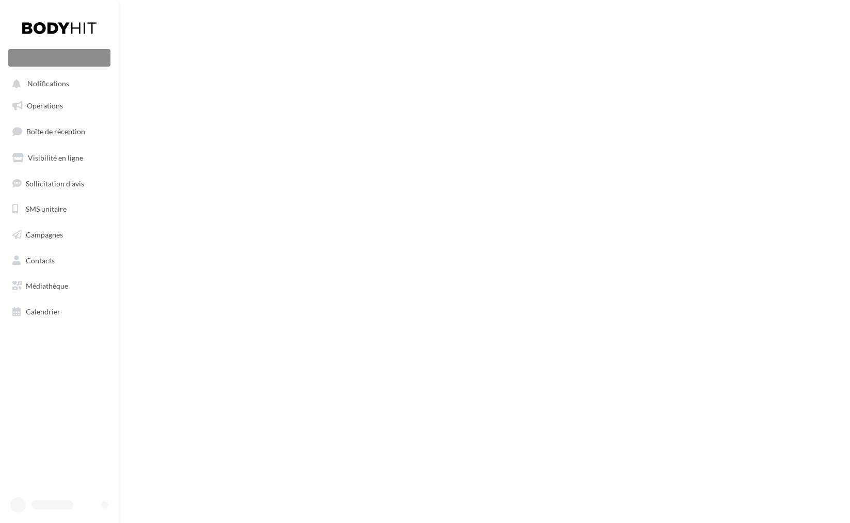  Describe the element at coordinates (48, 84) in the screenshot. I see `span: Notifications` at that location.